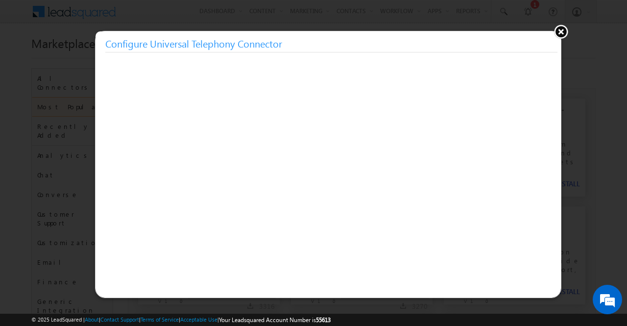  What do you see at coordinates (331, 44) in the screenshot?
I see `h3: Configure Universal Telephony Connector` at bounding box center [331, 44].